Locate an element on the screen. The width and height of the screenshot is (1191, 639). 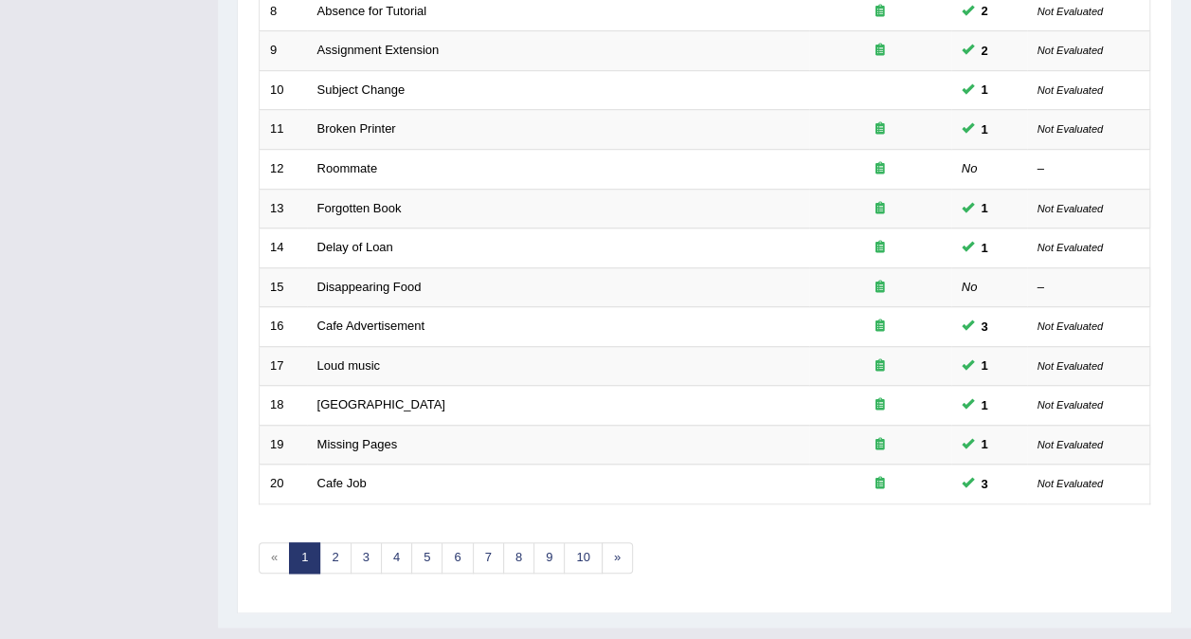
a: Absence for Tutorial is located at coordinates (372, 10).